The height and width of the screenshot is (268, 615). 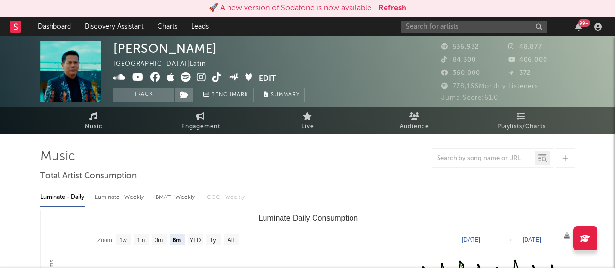 I want to click on span: 536,932, so click(x=460, y=47).